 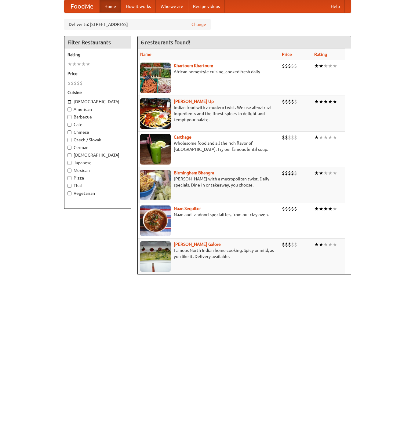 What do you see at coordinates (98, 170) in the screenshot?
I see `label: Mexican` at bounding box center [98, 170].